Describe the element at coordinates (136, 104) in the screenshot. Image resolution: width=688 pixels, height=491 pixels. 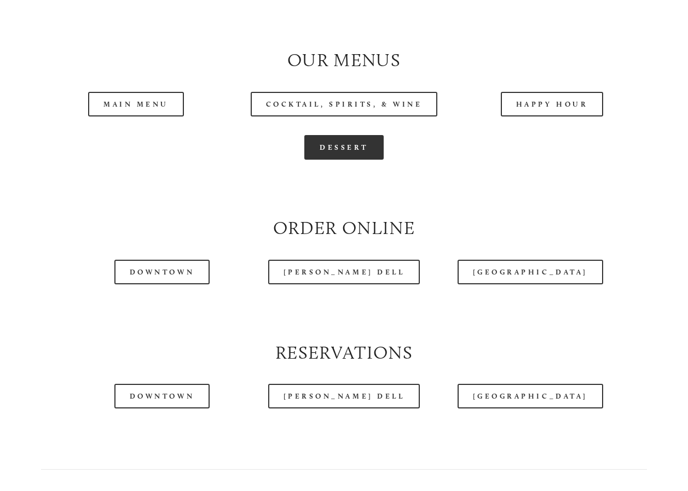
I see `a: Main Menu` at that location.